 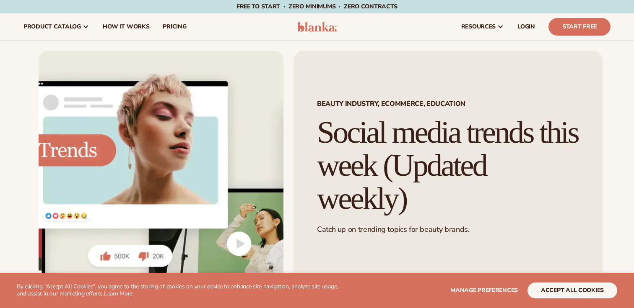 What do you see at coordinates (56, 27) in the screenshot?
I see `a: product catalog` at bounding box center [56, 27].